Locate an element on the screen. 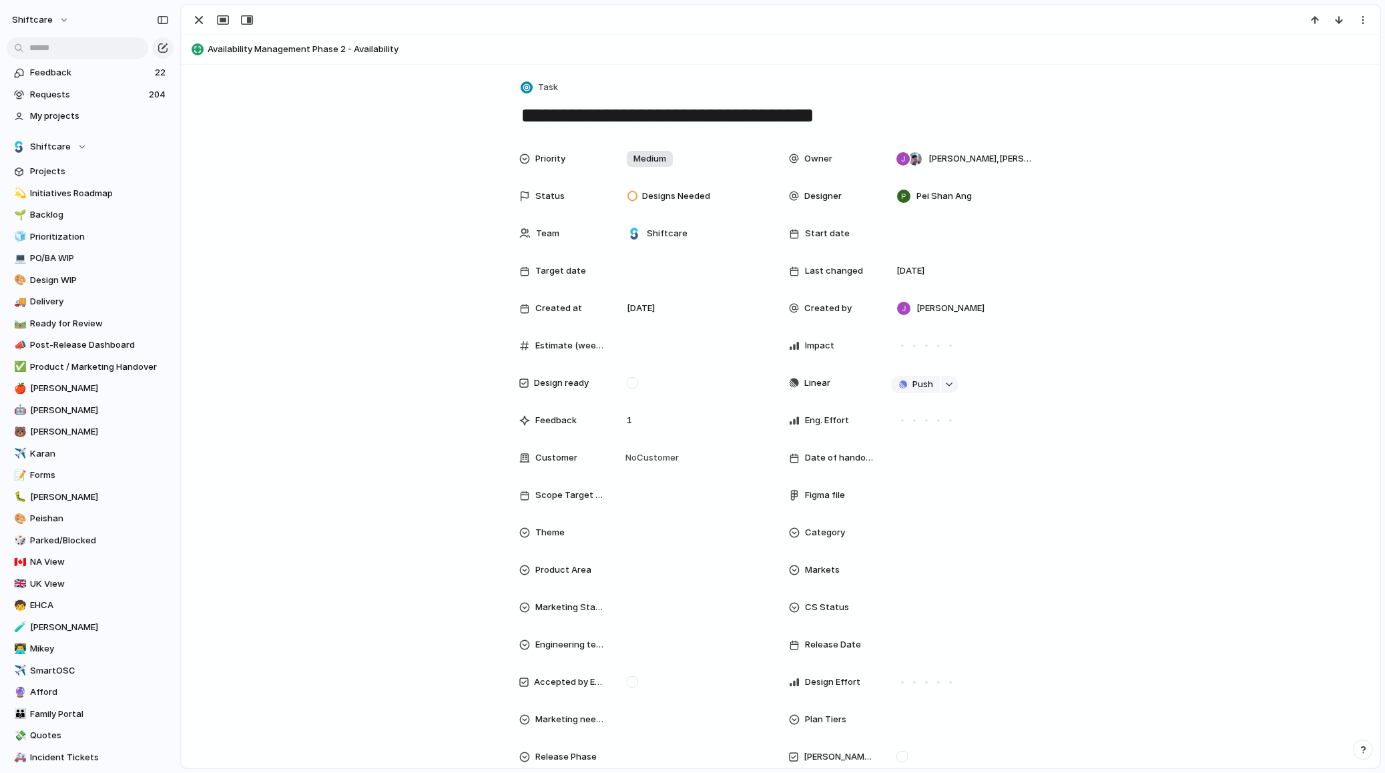  a: 👪Family Portal is located at coordinates (90, 714).